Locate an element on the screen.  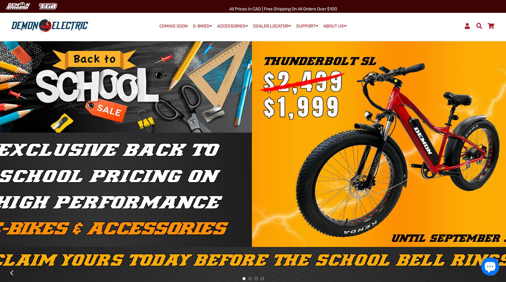
a: ABOUT US is located at coordinates (335, 26).